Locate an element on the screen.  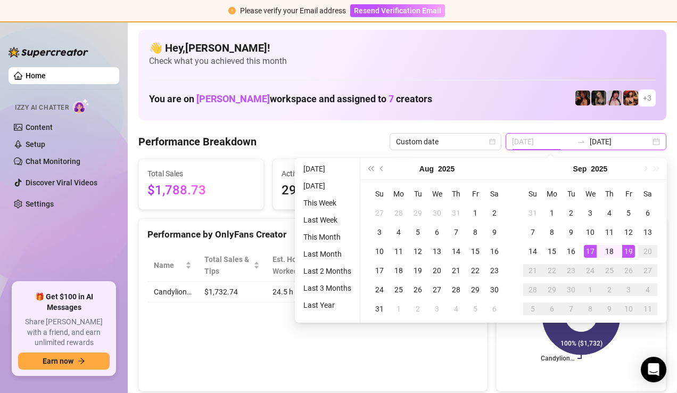
div: 27 is located at coordinates (437, 290).